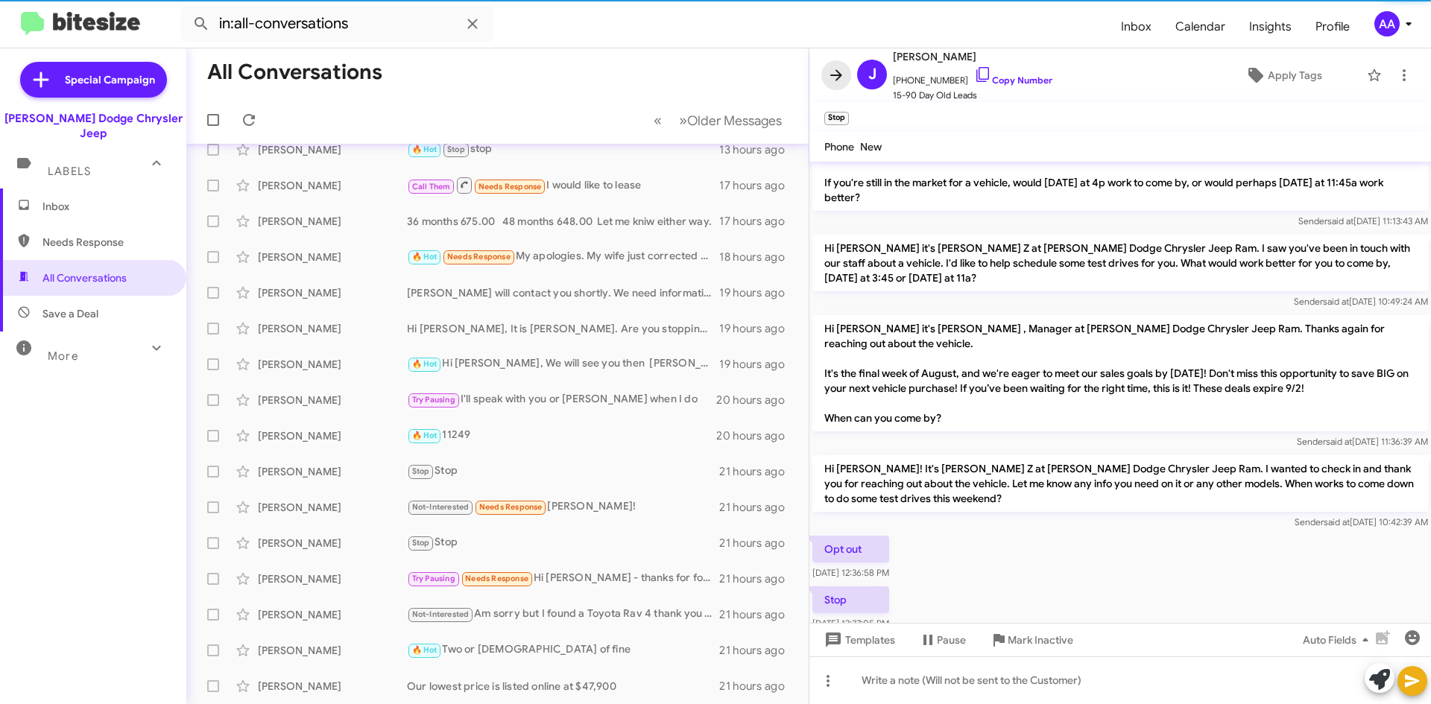 The height and width of the screenshot is (704, 1431). I want to click on button: Auto Fields, so click(1338, 640).